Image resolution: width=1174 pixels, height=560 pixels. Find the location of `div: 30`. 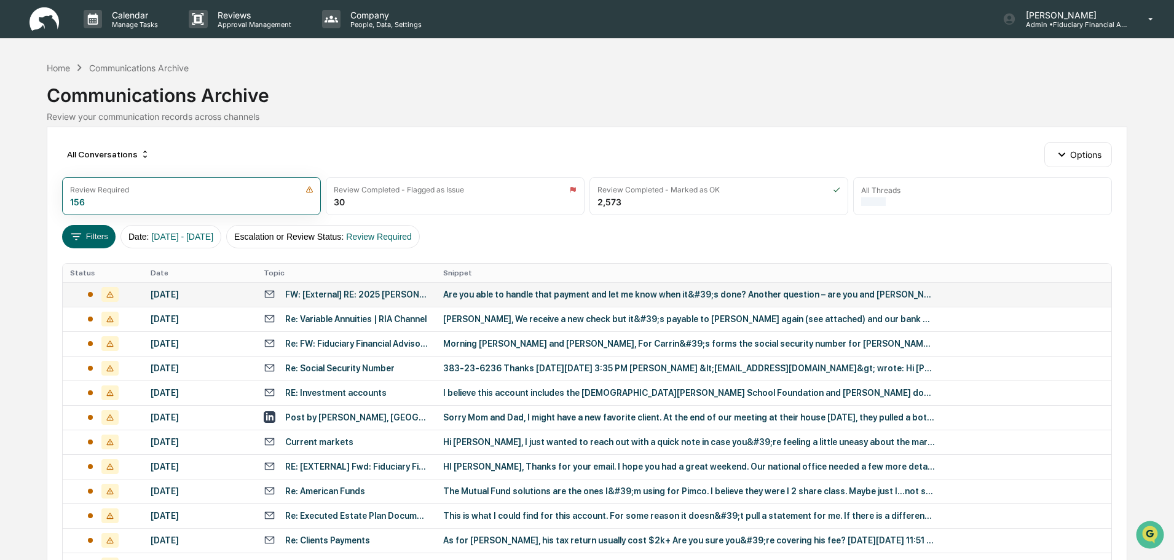

div: 30 is located at coordinates (339, 202).